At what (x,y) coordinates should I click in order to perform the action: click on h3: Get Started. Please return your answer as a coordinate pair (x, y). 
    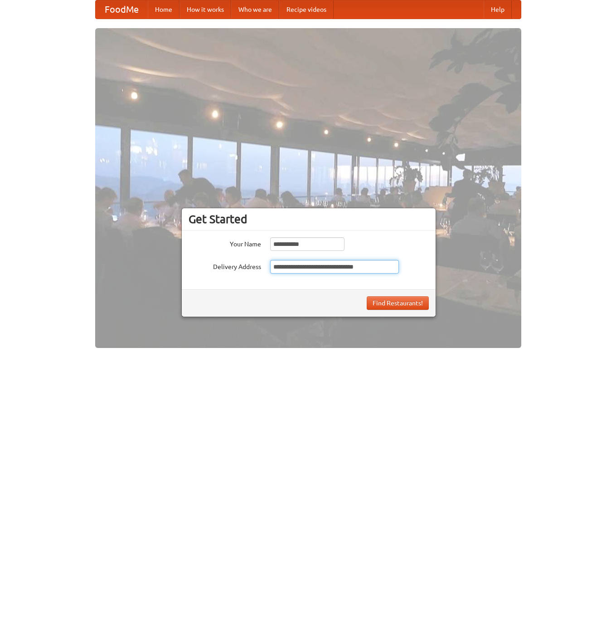
    Looking at the image, I should click on (309, 219).